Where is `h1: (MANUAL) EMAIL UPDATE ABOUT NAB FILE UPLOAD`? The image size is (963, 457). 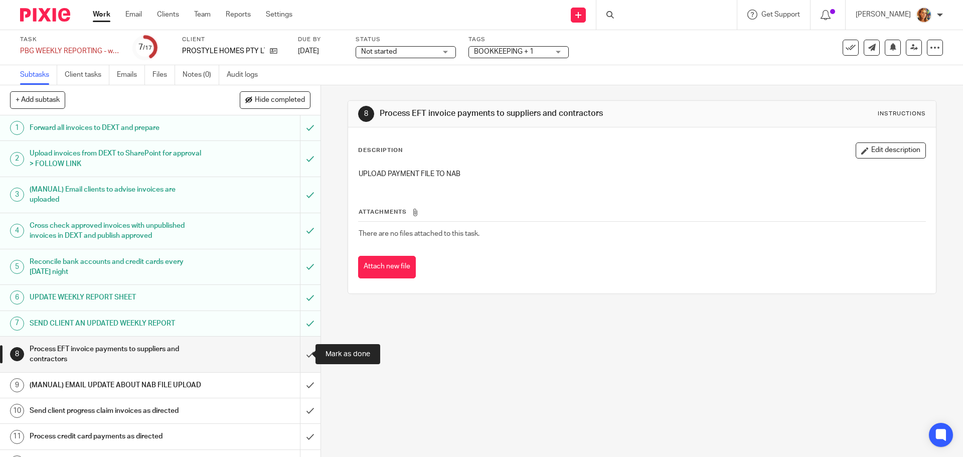 h1: (MANUAL) EMAIL UPDATE ABOUT NAB FILE UPLOAD is located at coordinates (116, 385).